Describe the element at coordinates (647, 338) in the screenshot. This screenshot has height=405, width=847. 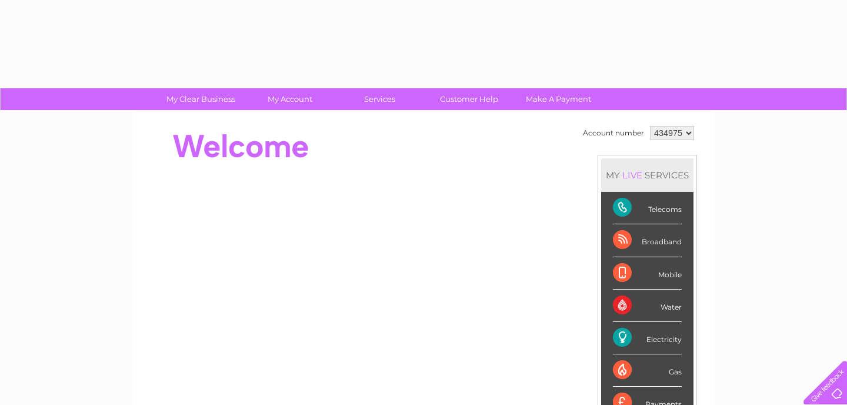
I see `div: Electricity` at that location.